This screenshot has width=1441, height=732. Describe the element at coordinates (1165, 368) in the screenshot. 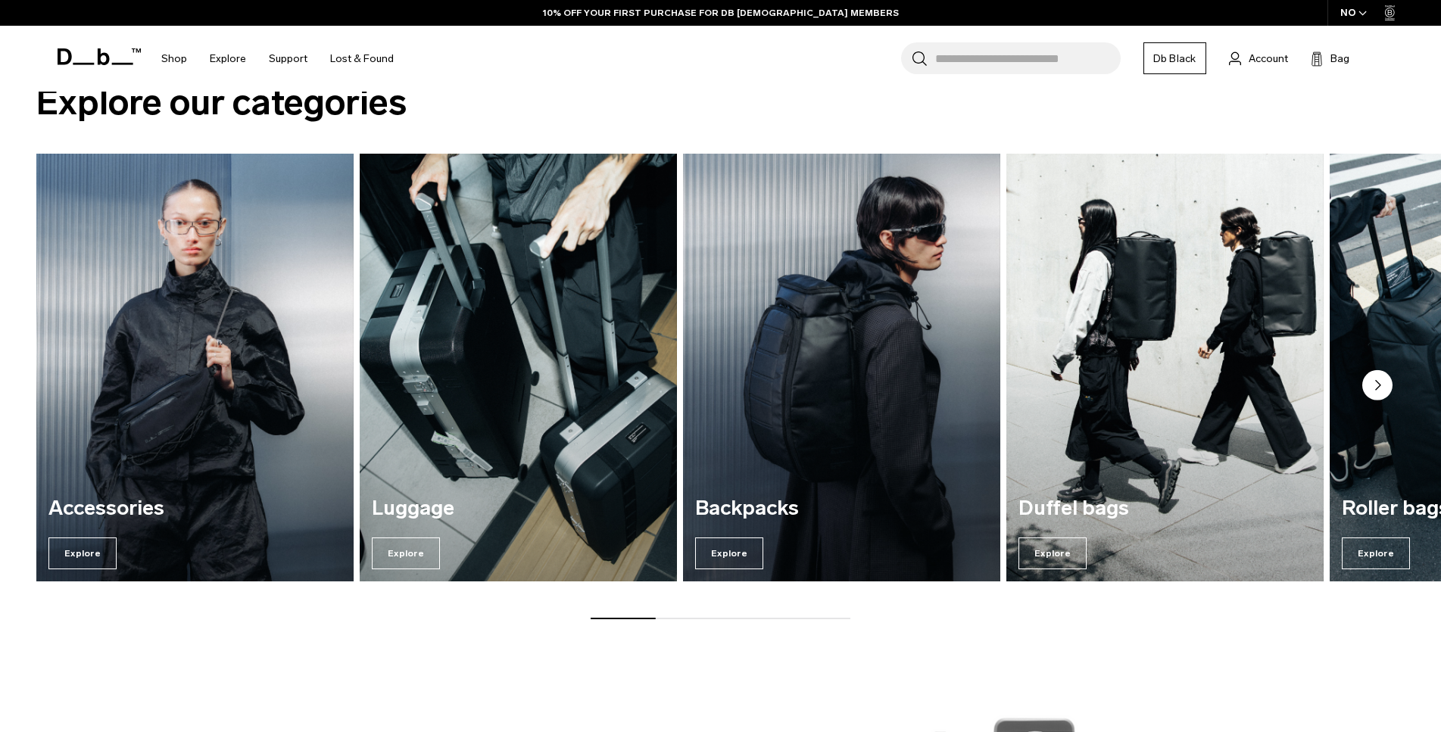

I see `div: 4 / 7` at that location.